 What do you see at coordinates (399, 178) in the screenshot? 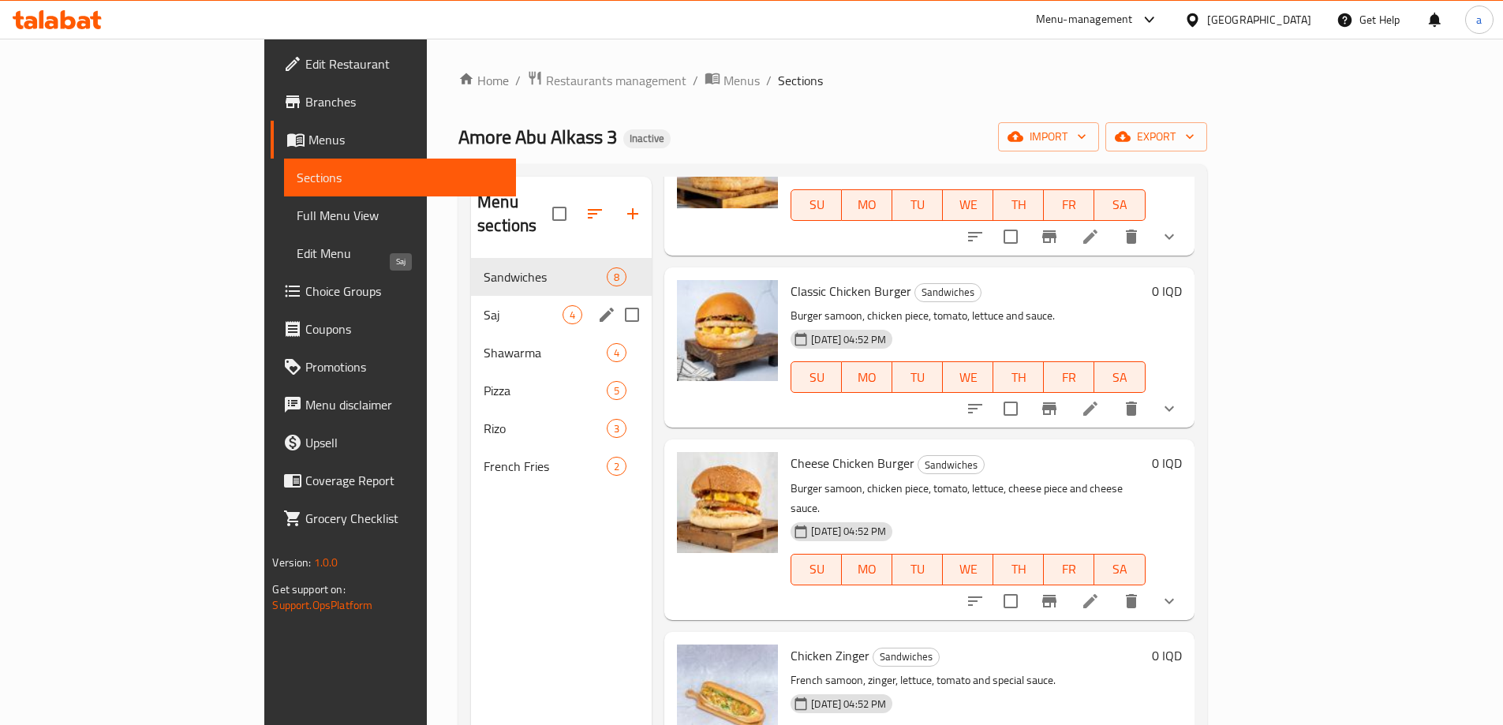
I see `a: Sections` at bounding box center [399, 178].